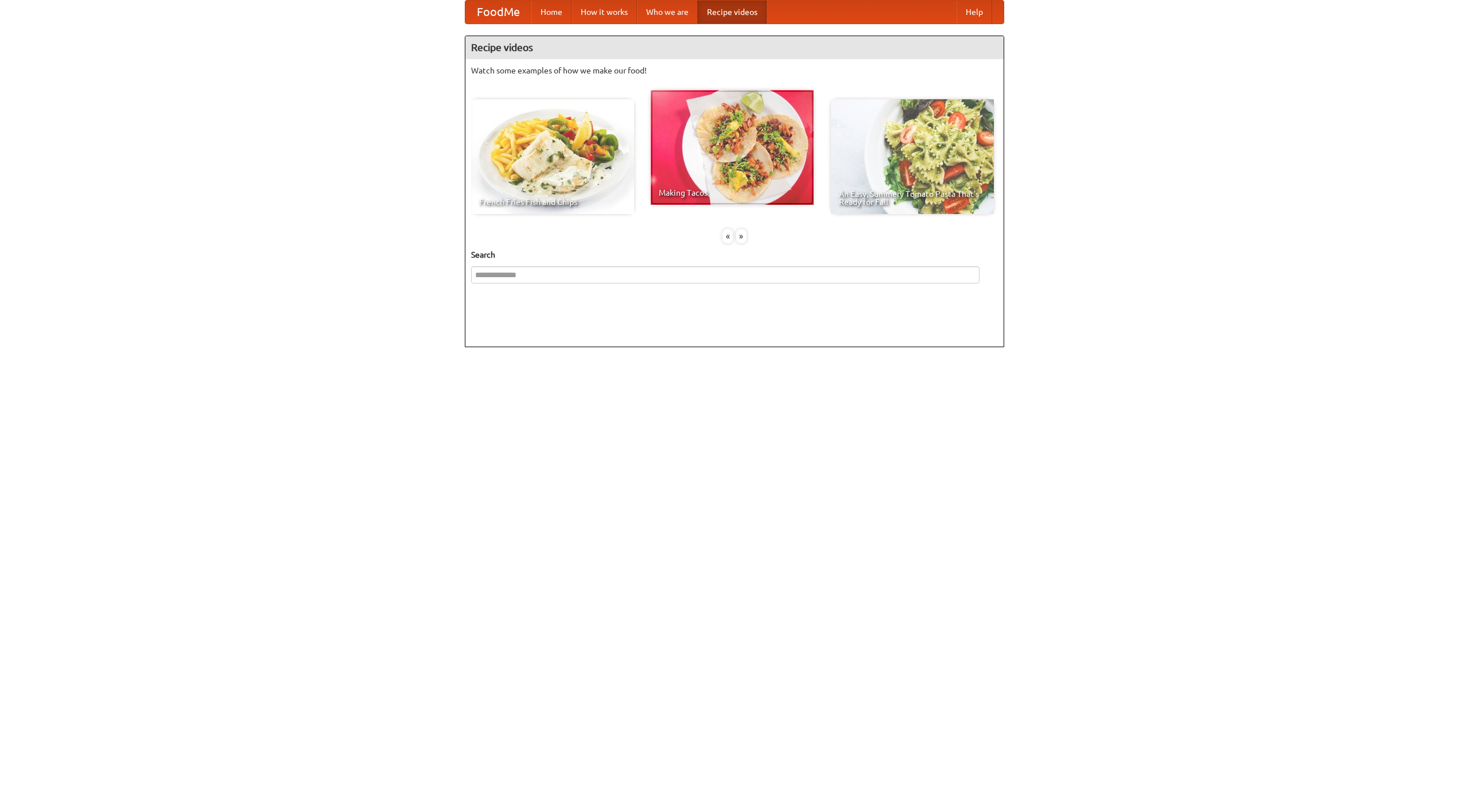 The image size is (1469, 812). I want to click on a: An Easy, Summery Tomato Pasta That's Ready for Fall, so click(912, 157).